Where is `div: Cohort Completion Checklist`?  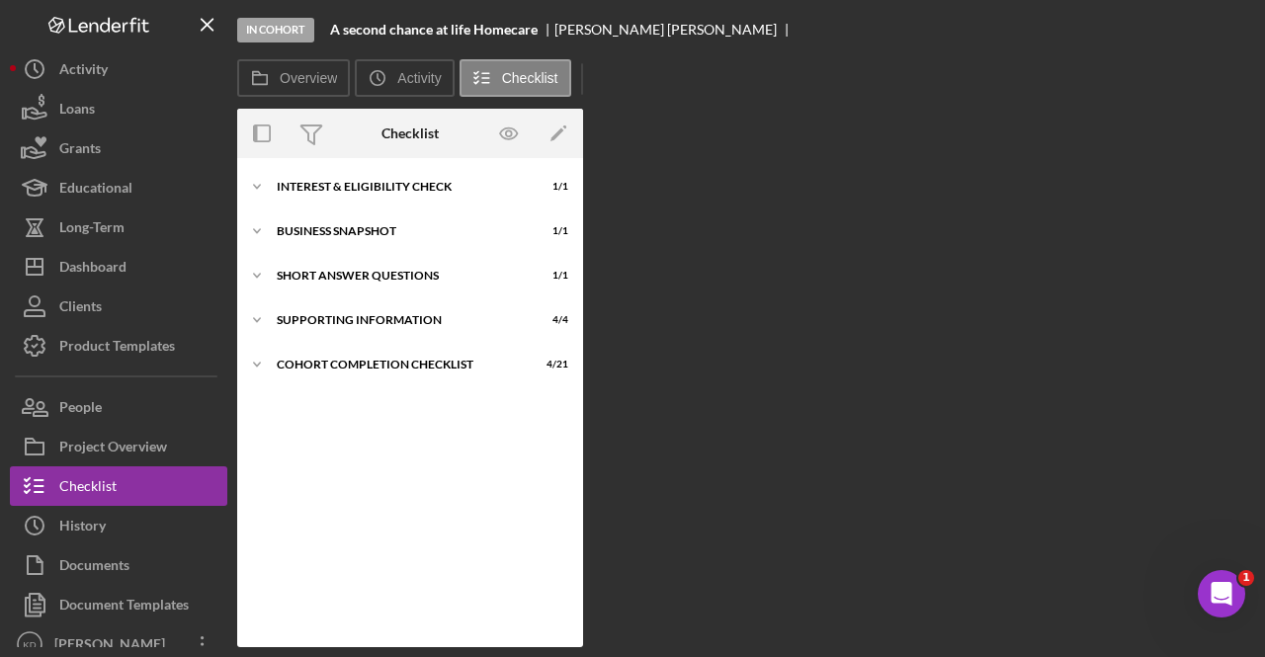
div: Cohort Completion Checklist is located at coordinates (397, 365).